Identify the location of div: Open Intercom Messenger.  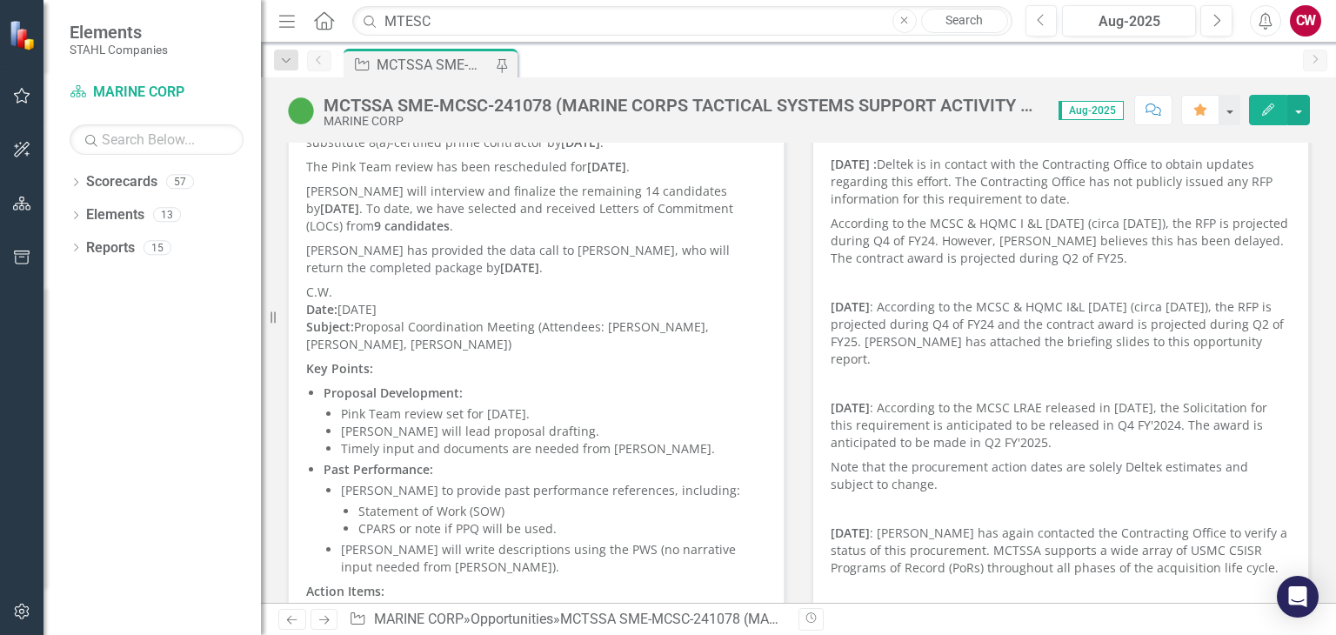
(1298, 597).